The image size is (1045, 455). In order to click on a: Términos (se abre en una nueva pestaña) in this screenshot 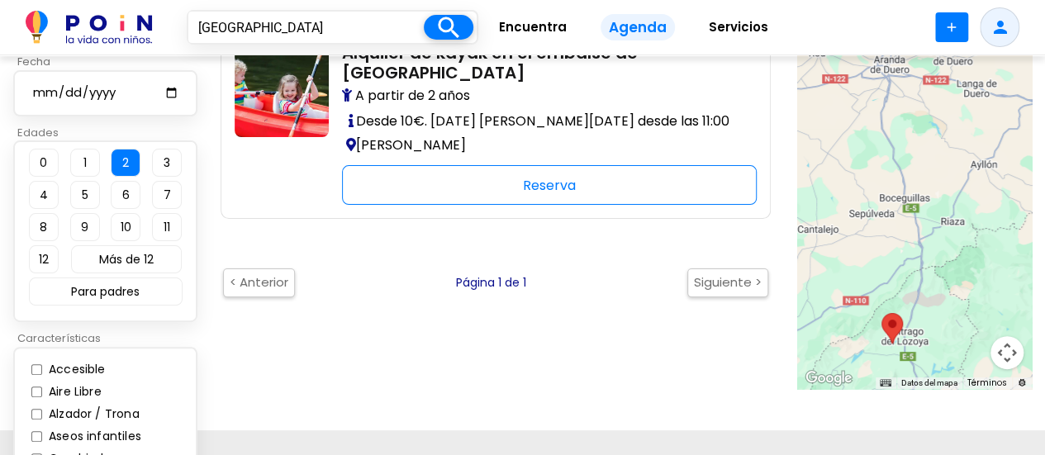, I will do `click(987, 382)`.